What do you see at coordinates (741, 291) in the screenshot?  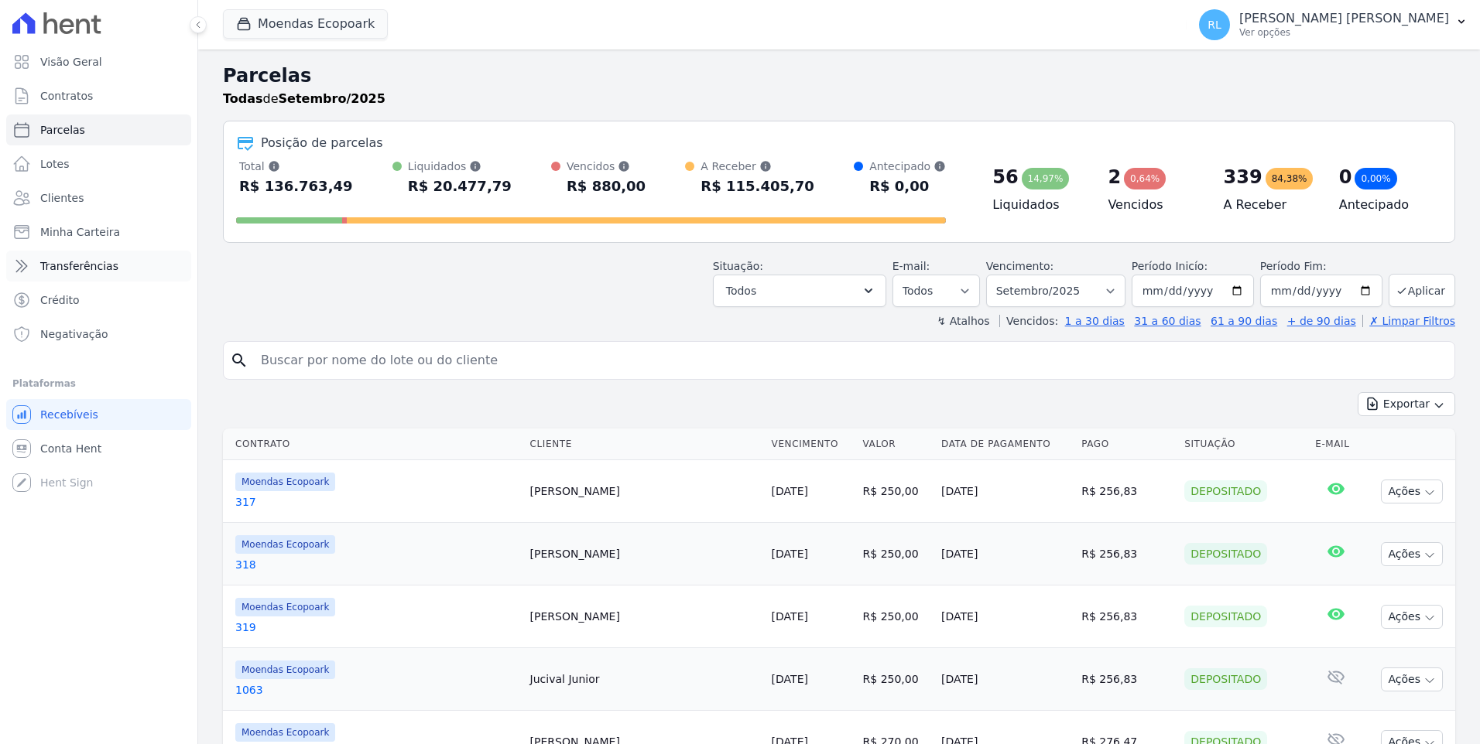 I see `span: Todos` at bounding box center [741, 291].